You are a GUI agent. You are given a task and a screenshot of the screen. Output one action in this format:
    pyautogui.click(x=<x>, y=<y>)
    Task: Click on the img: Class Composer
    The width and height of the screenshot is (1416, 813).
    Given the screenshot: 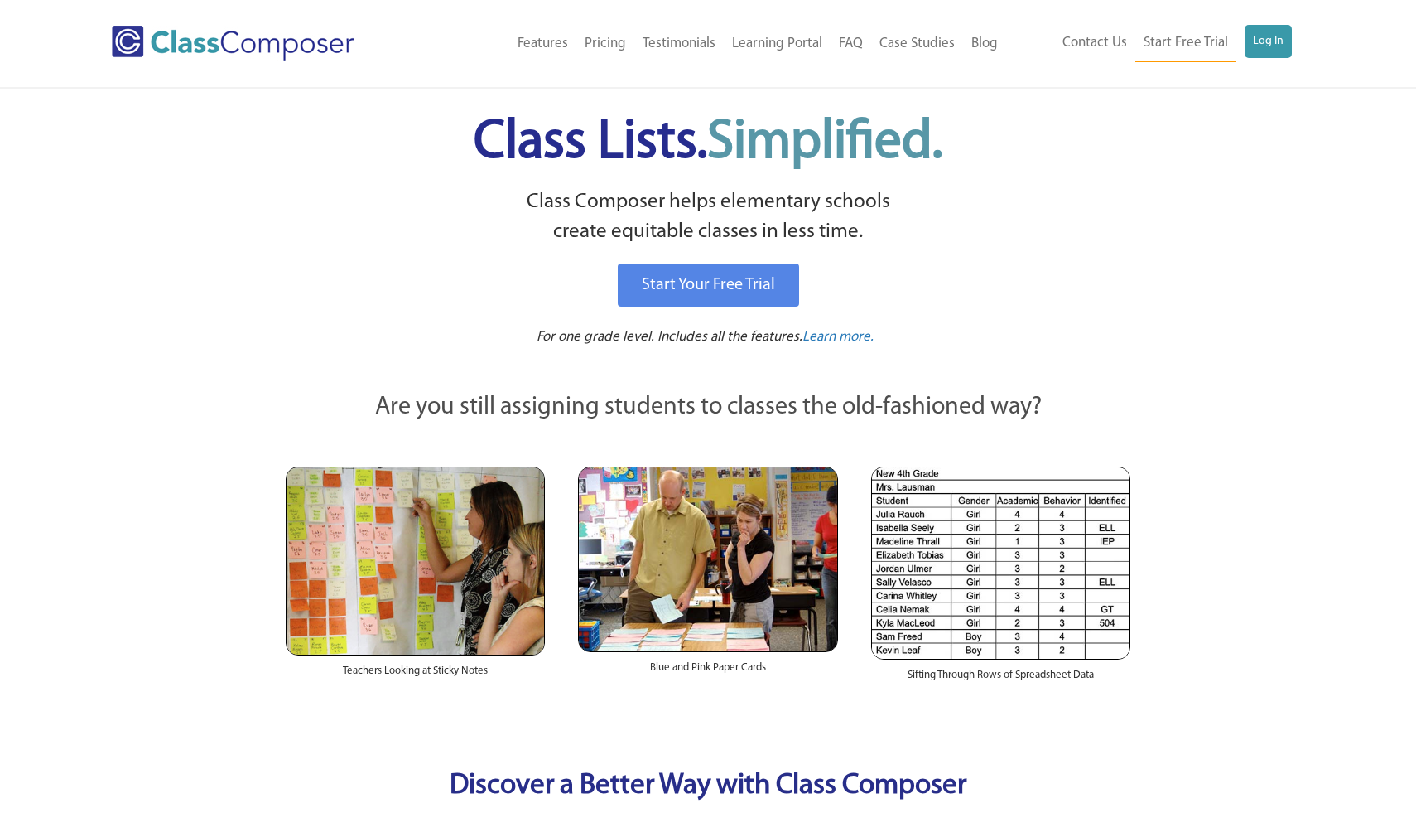 What is the action you would take?
    pyautogui.click(x=233, y=43)
    